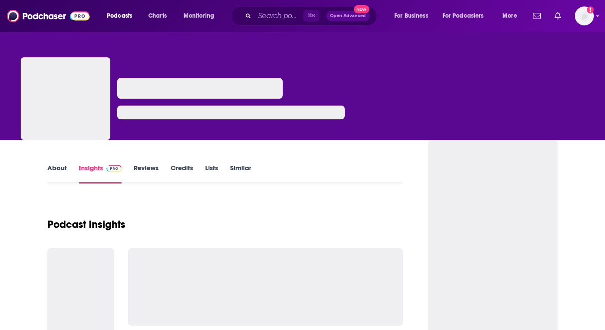  Describe the element at coordinates (348, 16) in the screenshot. I see `span: Open Advanced` at that location.